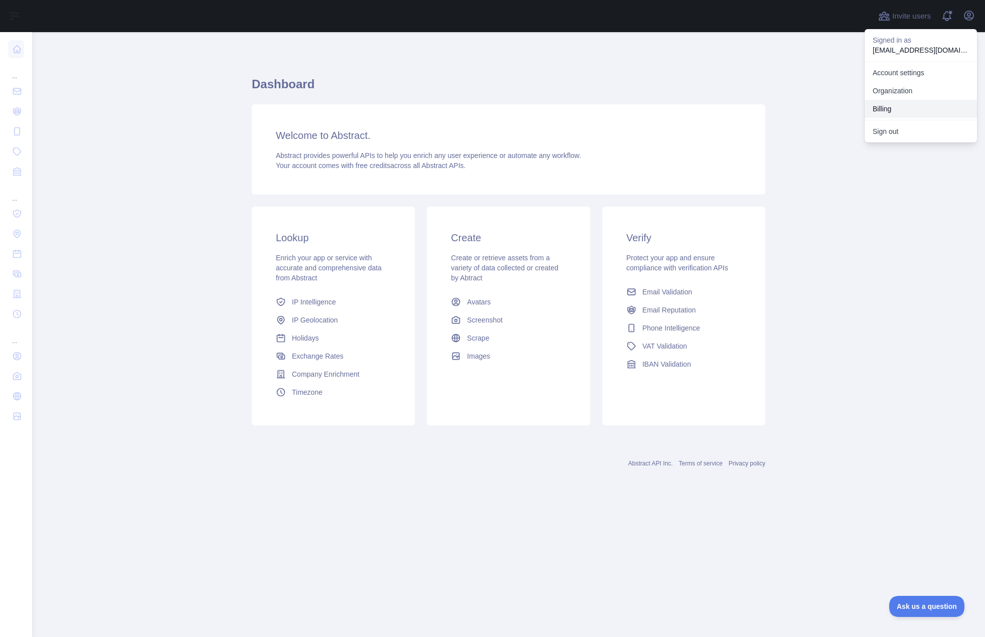 The image size is (985, 637). What do you see at coordinates (315, 320) in the screenshot?
I see `span: IP Geolocation` at bounding box center [315, 320].